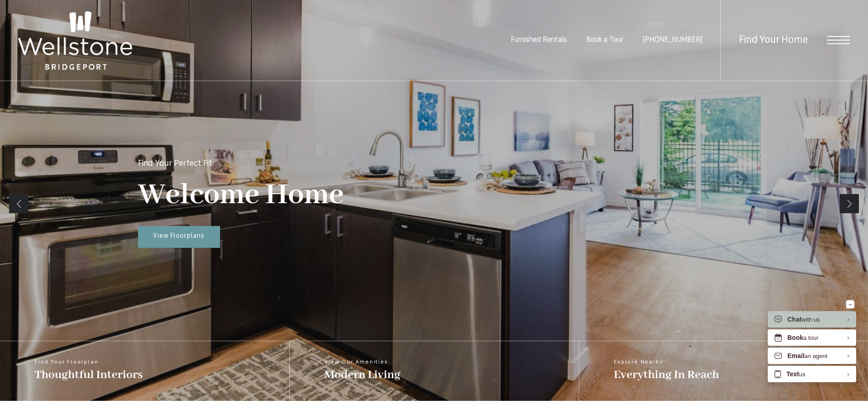 The height and width of the screenshot is (415, 868). What do you see at coordinates (773, 40) in the screenshot?
I see `a: Find Your Home` at bounding box center [773, 40].